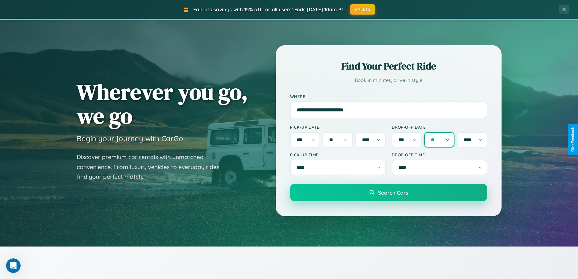 Image resolution: width=578 pixels, height=279 pixels. I want to click on div: Give Feedback, so click(573, 139).